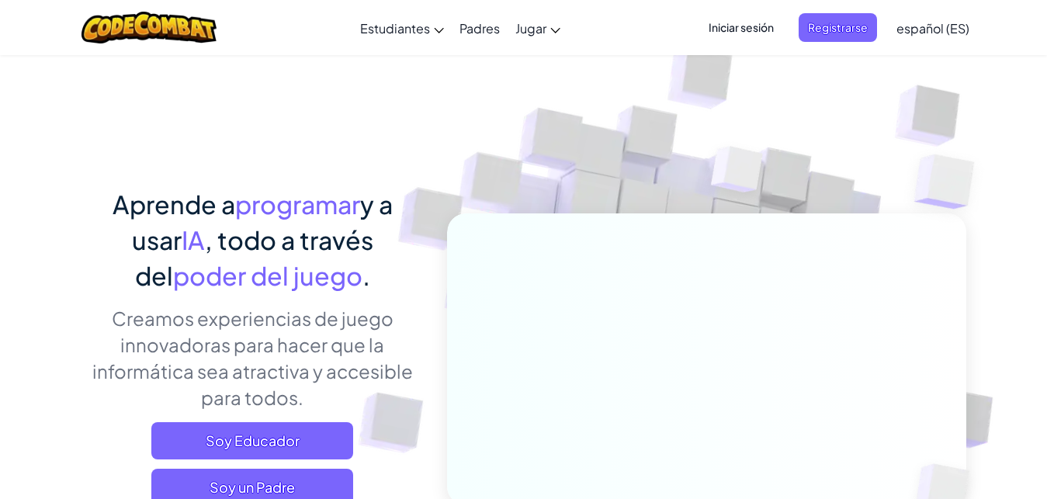 The image size is (1047, 499). Describe the element at coordinates (933, 28) in the screenshot. I see `a: español (ES)` at that location.